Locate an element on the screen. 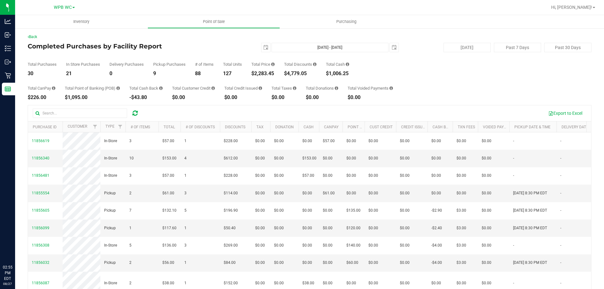 The image size is (604, 289). p: 08/27 is located at coordinates (8, 284).